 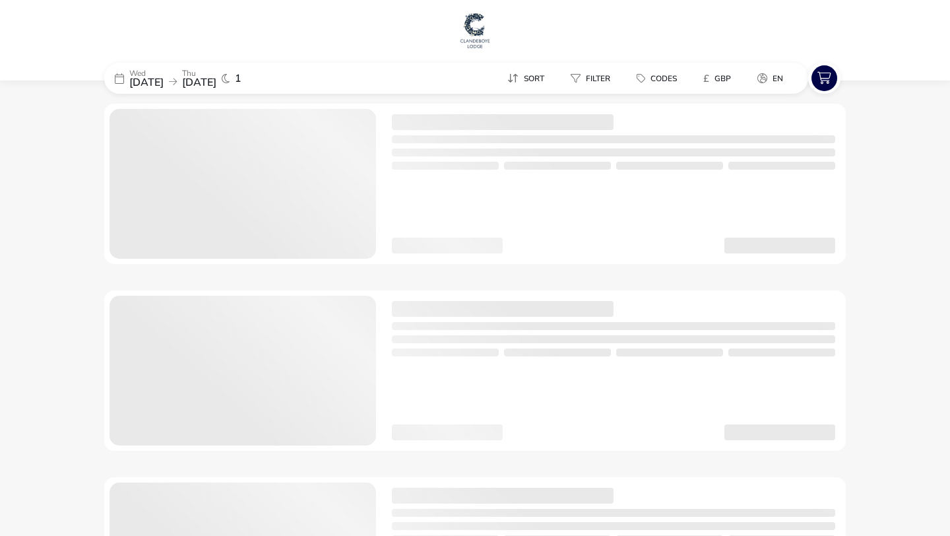 What do you see at coordinates (659, 78) in the screenshot?
I see `naf-pibe-menu-bar-item: Codes` at bounding box center [659, 78].